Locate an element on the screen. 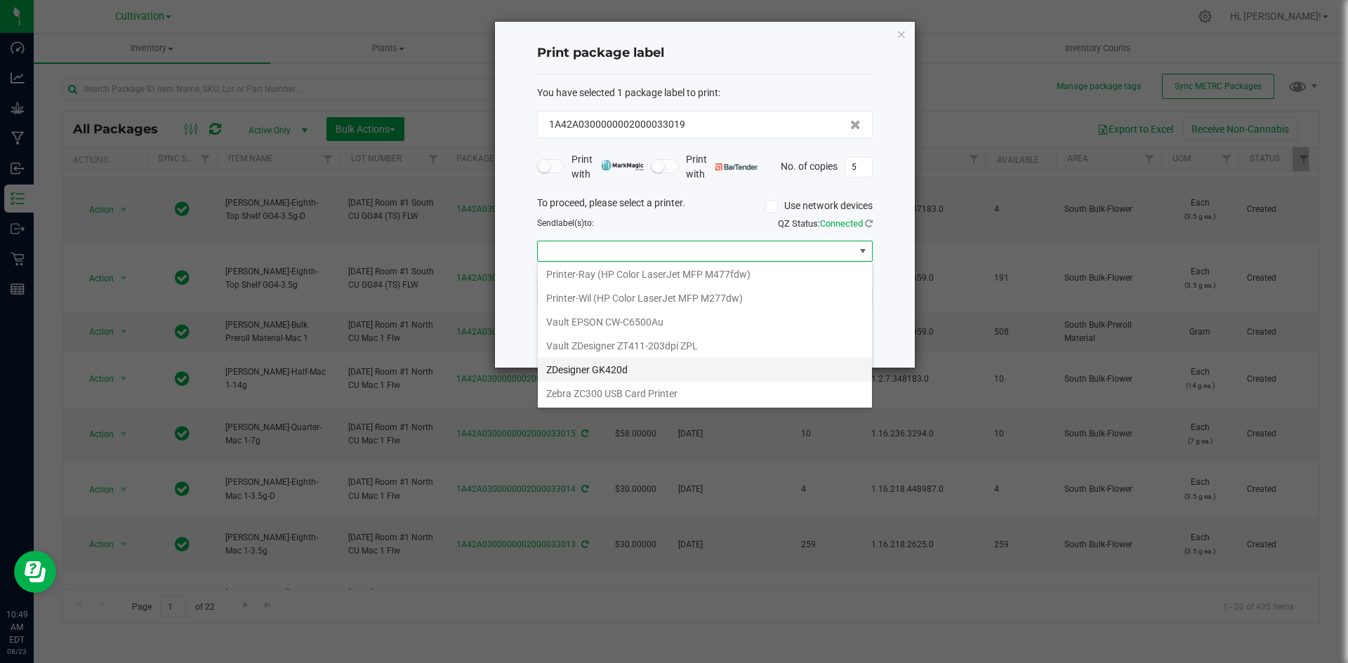  li: Printer-Wil (HP Color LaserJet MFP M277dw) is located at coordinates (705, 298).